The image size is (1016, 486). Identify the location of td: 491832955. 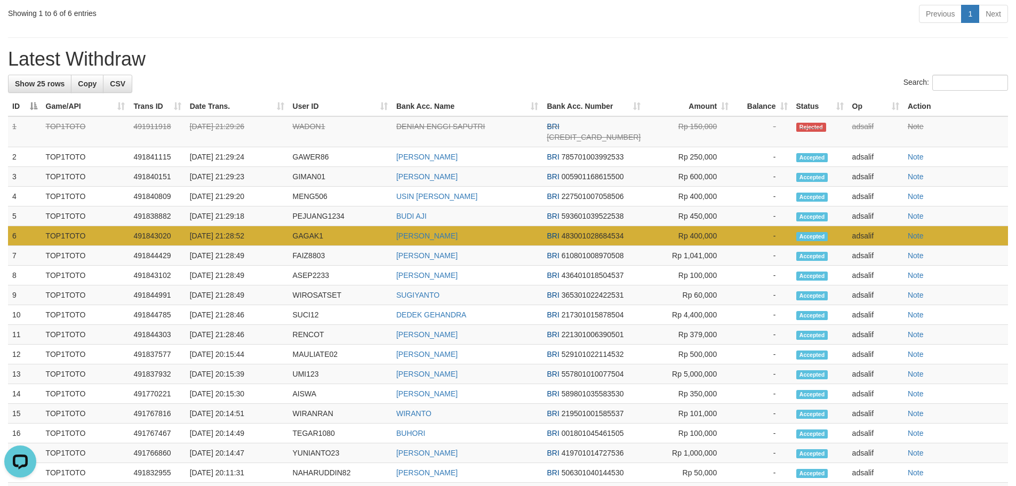
(157, 472).